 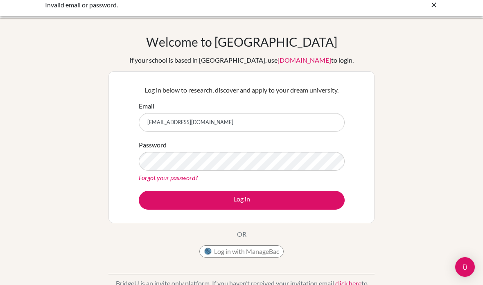 I want to click on a: Forgot your password?, so click(x=168, y=177).